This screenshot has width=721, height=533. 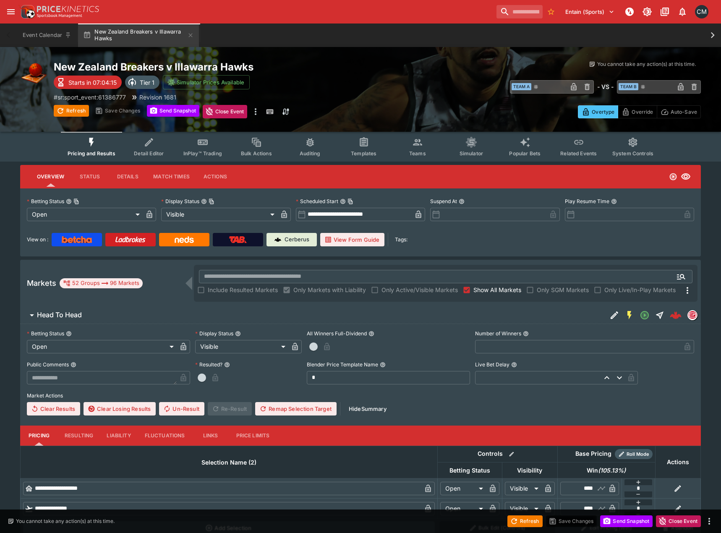 I want to click on button: Select Tenant, so click(x=590, y=12).